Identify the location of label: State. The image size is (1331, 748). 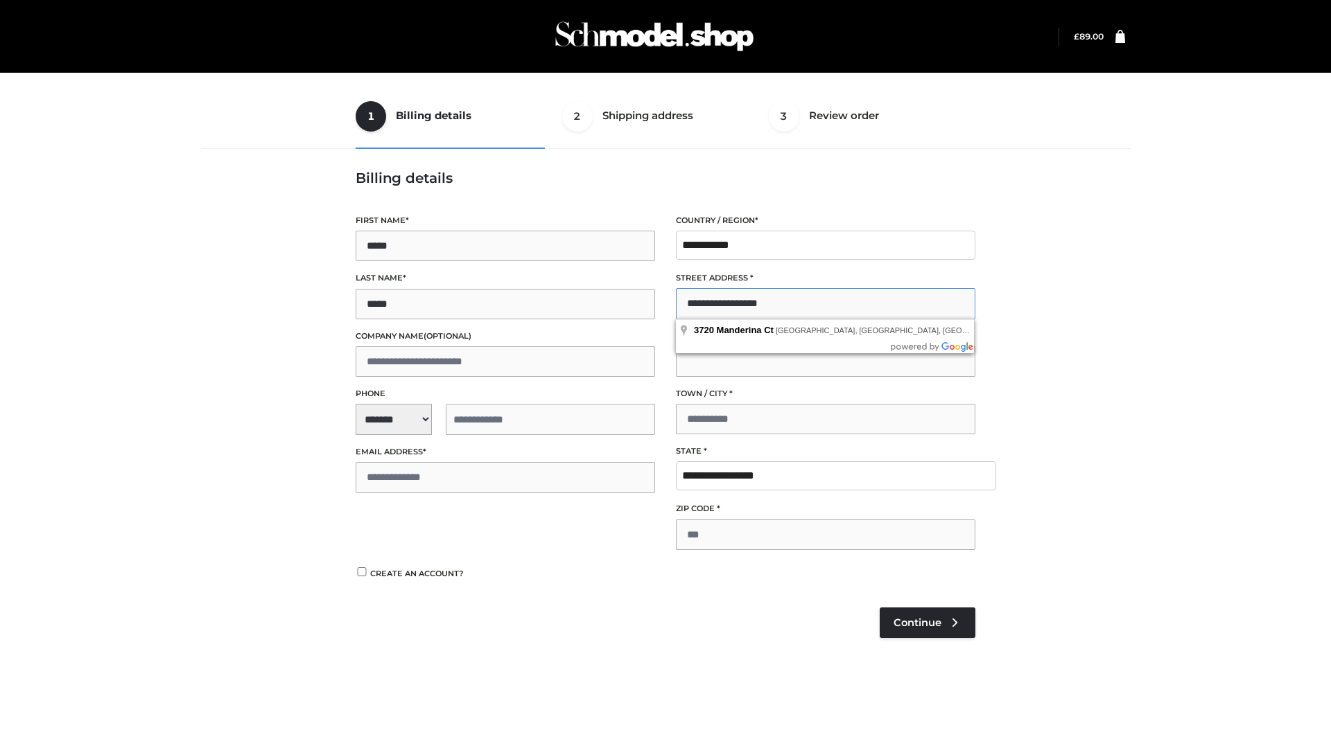
(825, 451).